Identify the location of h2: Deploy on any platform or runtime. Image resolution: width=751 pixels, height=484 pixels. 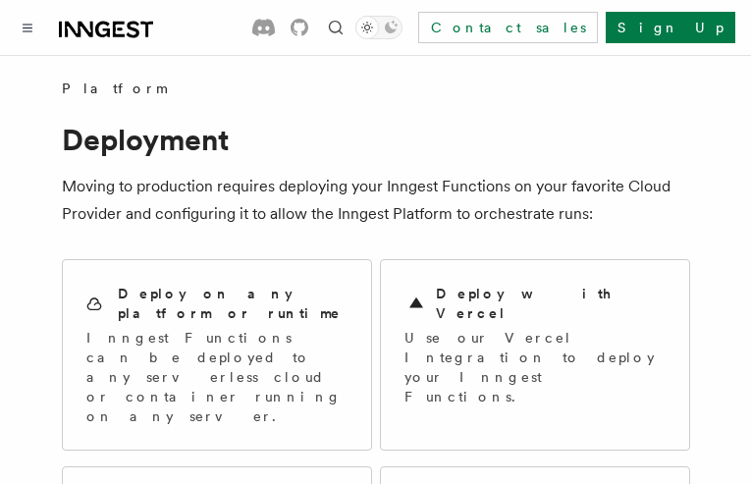
(233, 303).